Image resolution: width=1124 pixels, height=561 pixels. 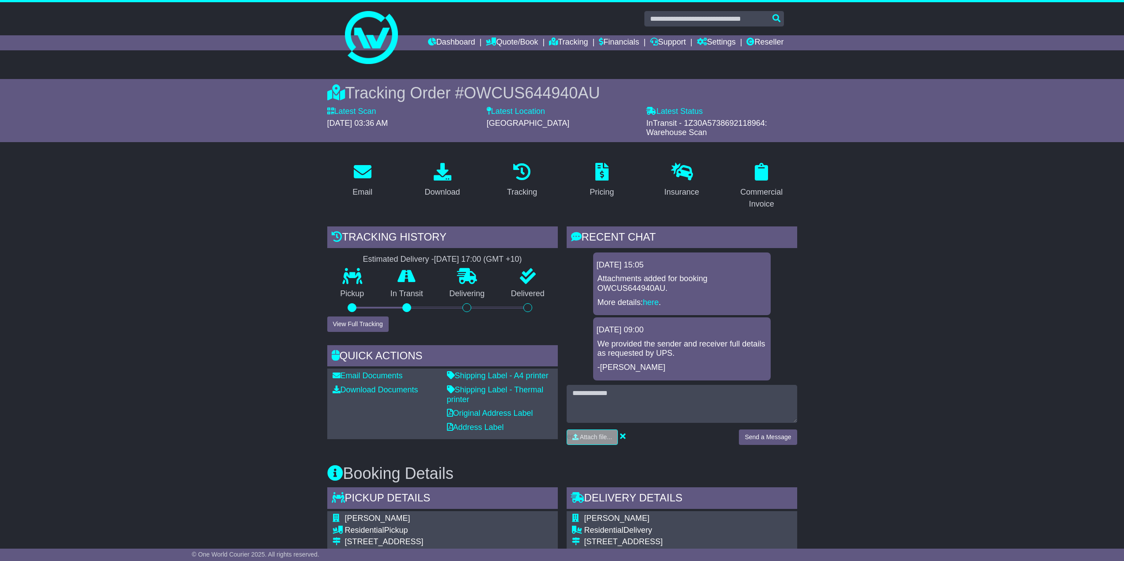 What do you see at coordinates (351, 112) in the screenshot?
I see `label: Latest Scan` at bounding box center [351, 112].